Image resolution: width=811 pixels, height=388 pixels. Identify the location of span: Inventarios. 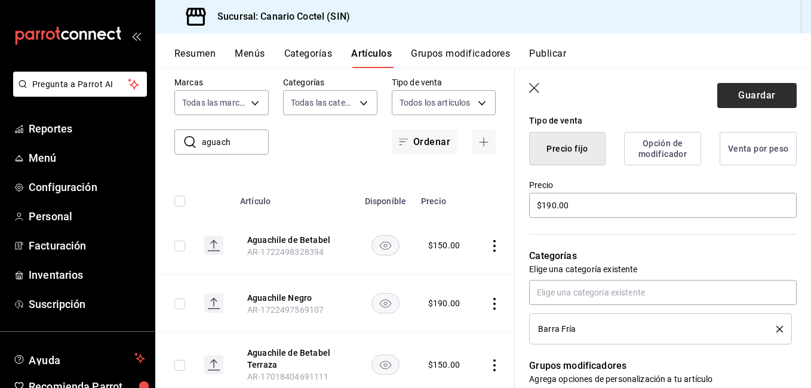
(87, 275).